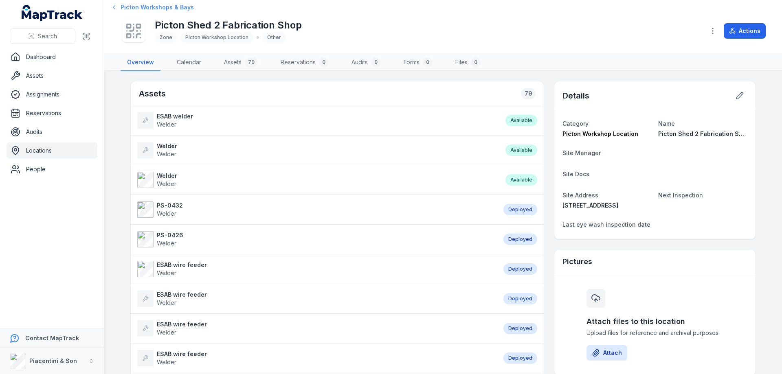 The image size is (782, 374). I want to click on strong: Piacentini & Son, so click(53, 361).